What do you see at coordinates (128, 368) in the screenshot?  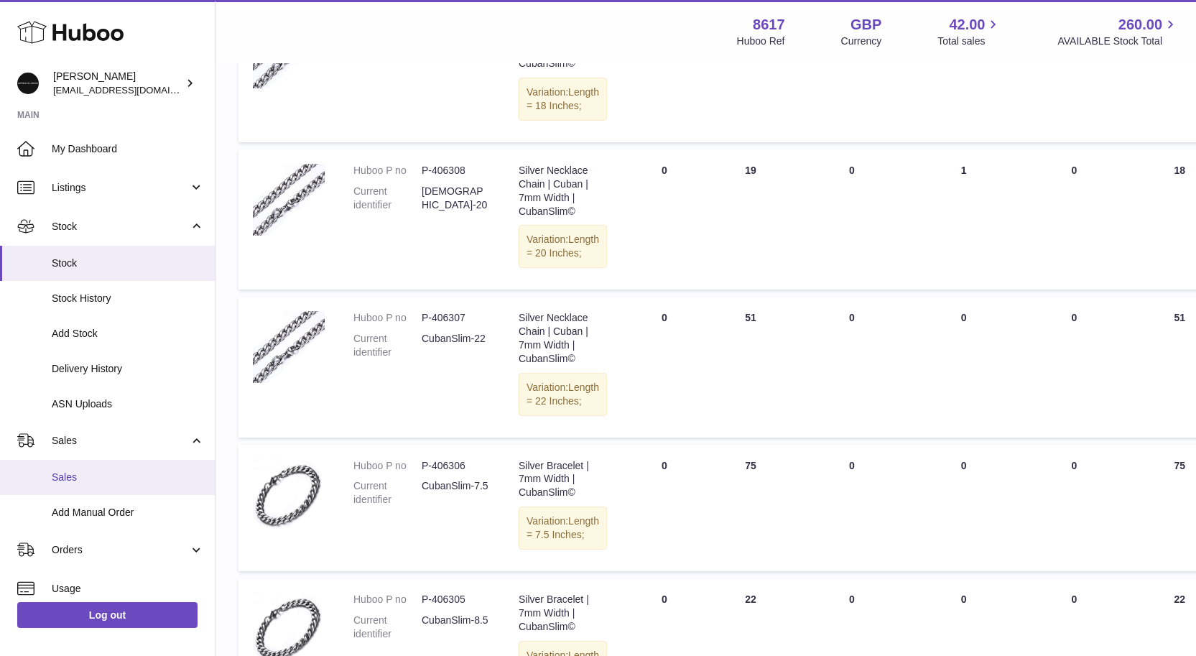 I see `span: Delivery History` at bounding box center [128, 368].